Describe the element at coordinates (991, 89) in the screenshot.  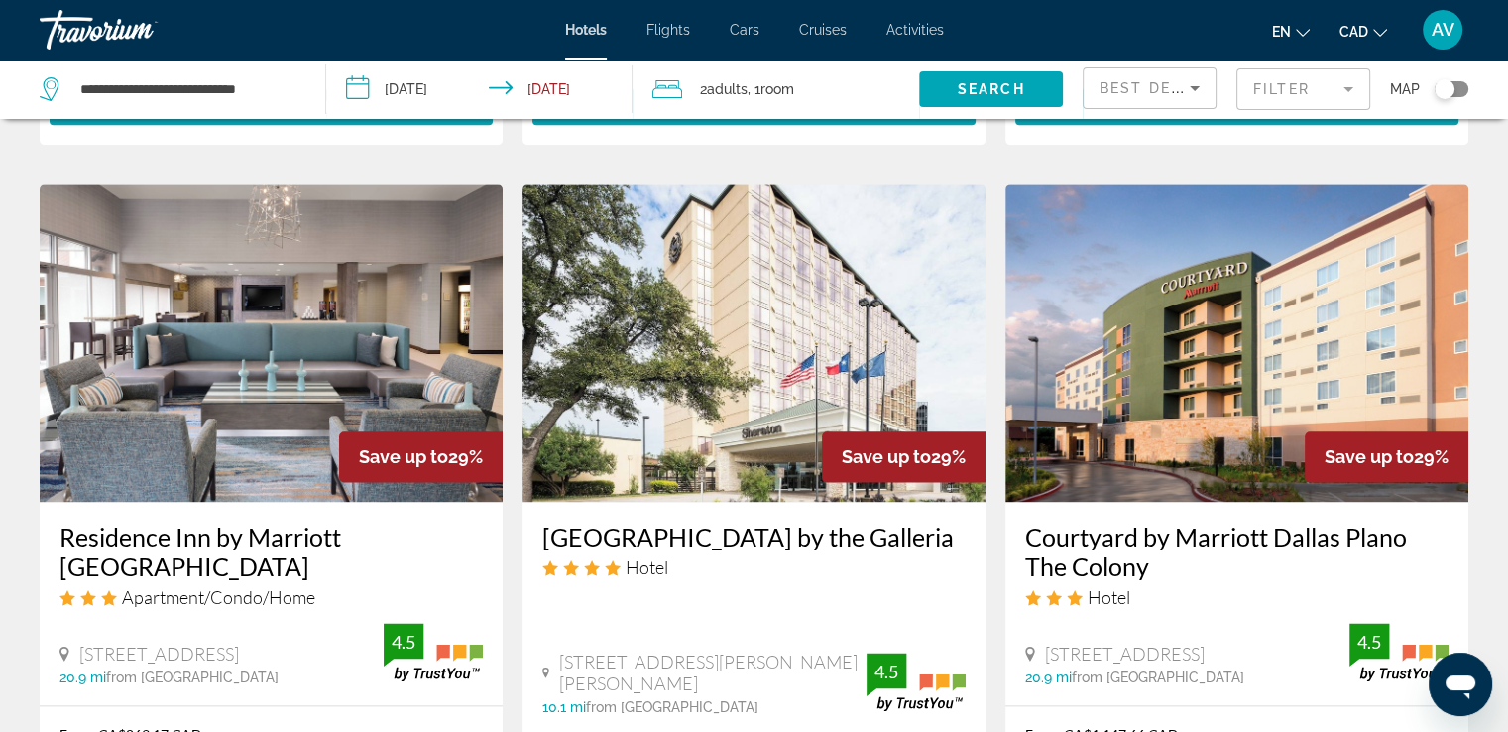
I see `span: Search` at that location.